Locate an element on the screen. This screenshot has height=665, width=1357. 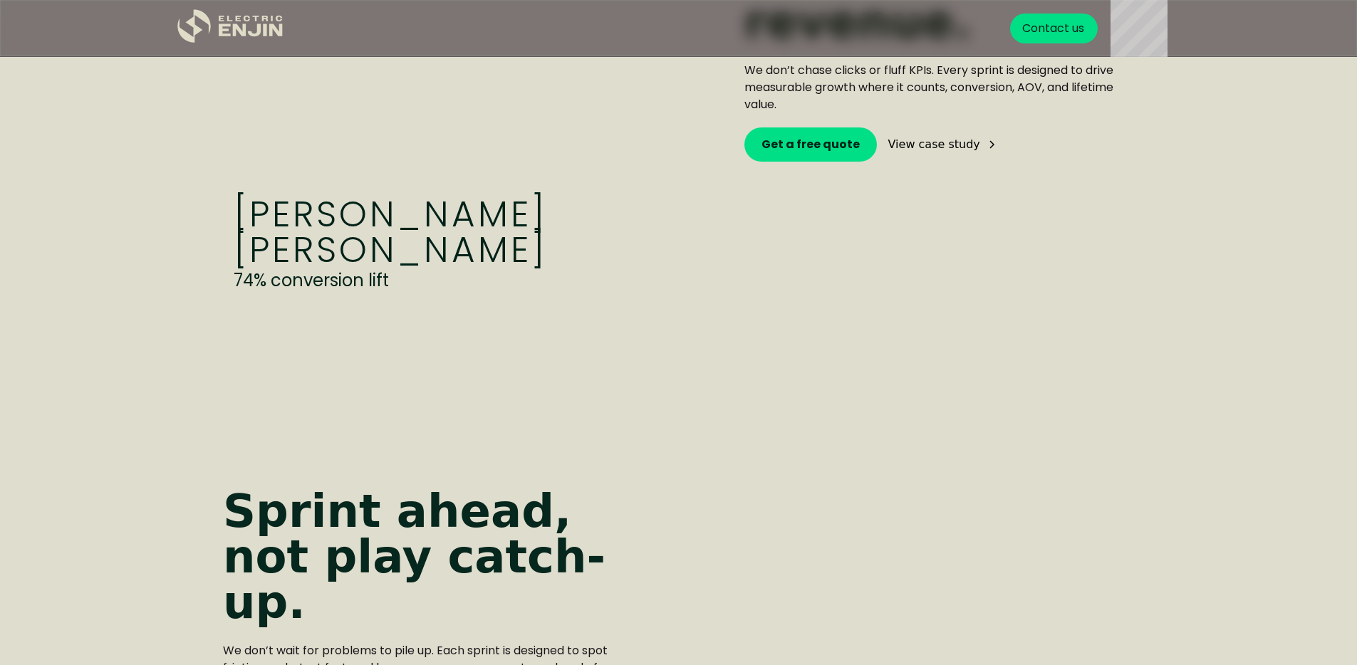
a: Contact us is located at coordinates (1053, 28).